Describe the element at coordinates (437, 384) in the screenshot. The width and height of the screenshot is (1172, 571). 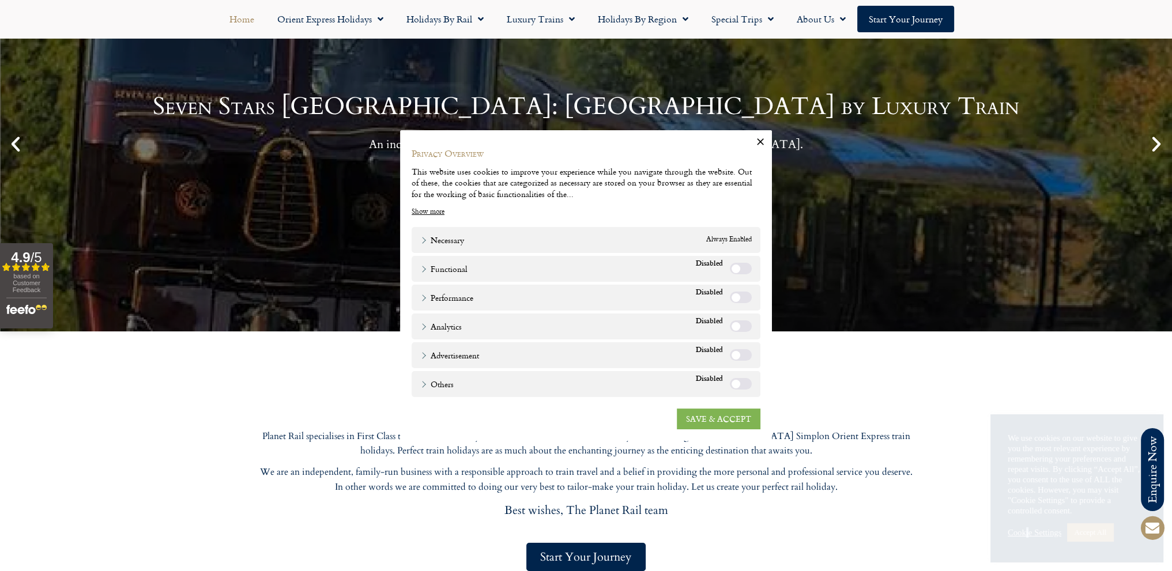
I see `a: Others` at that location.